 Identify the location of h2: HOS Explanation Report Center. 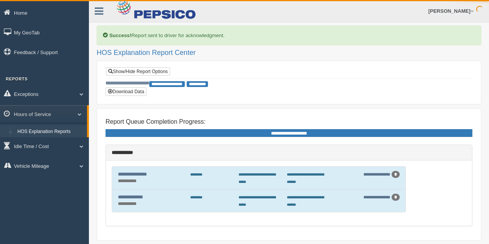
(289, 53).